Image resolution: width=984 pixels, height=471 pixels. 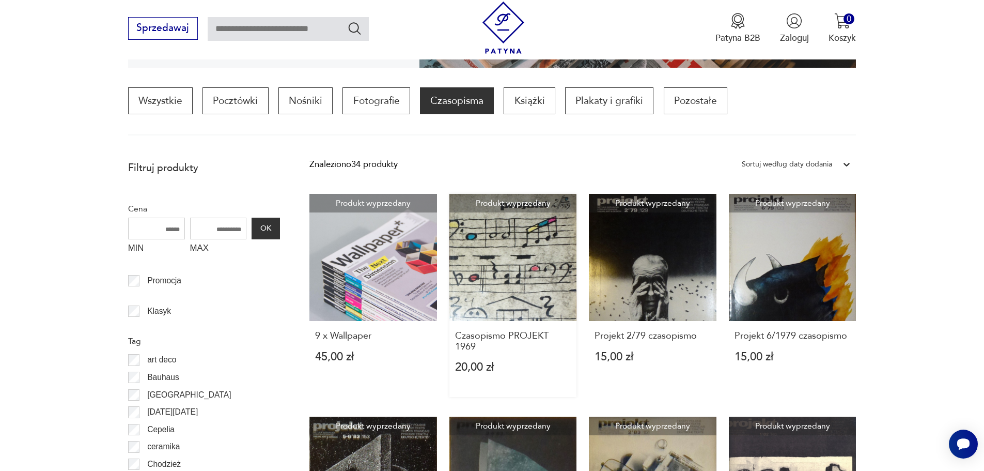 What do you see at coordinates (653, 336) in the screenshot?
I see `h3: Projekt 2/79 czasopismo` at bounding box center [653, 336].